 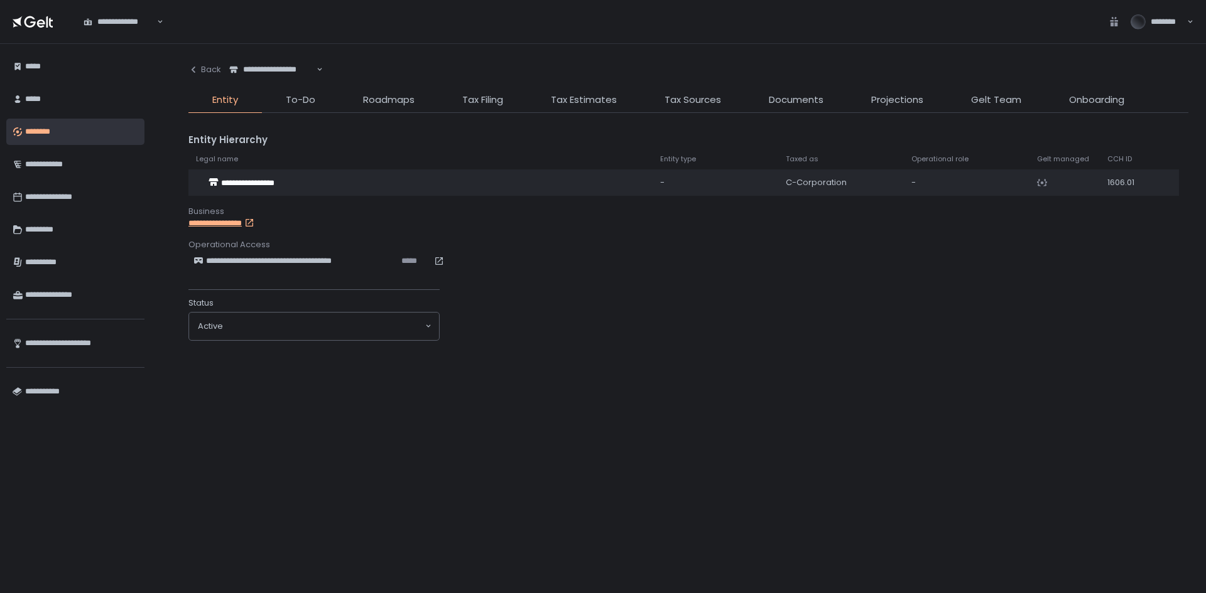 What do you see at coordinates (688, 140) in the screenshot?
I see `div: Entity Hierarchy` at bounding box center [688, 140].